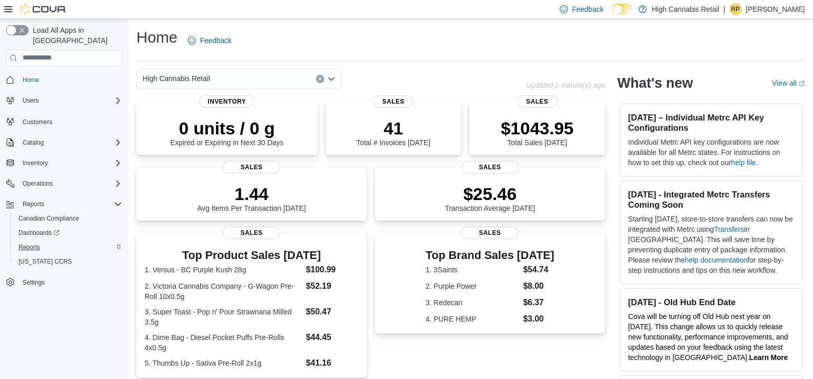 Image resolution: width=813 pixels, height=379 pixels. Describe the element at coordinates (227, 128) in the screenshot. I see `p: 0 units / 0 g` at that location.